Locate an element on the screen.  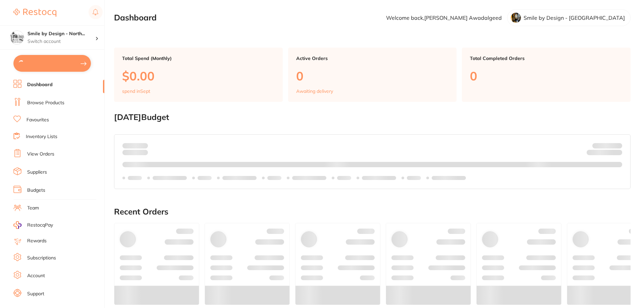
a: Support is located at coordinates (36, 294).